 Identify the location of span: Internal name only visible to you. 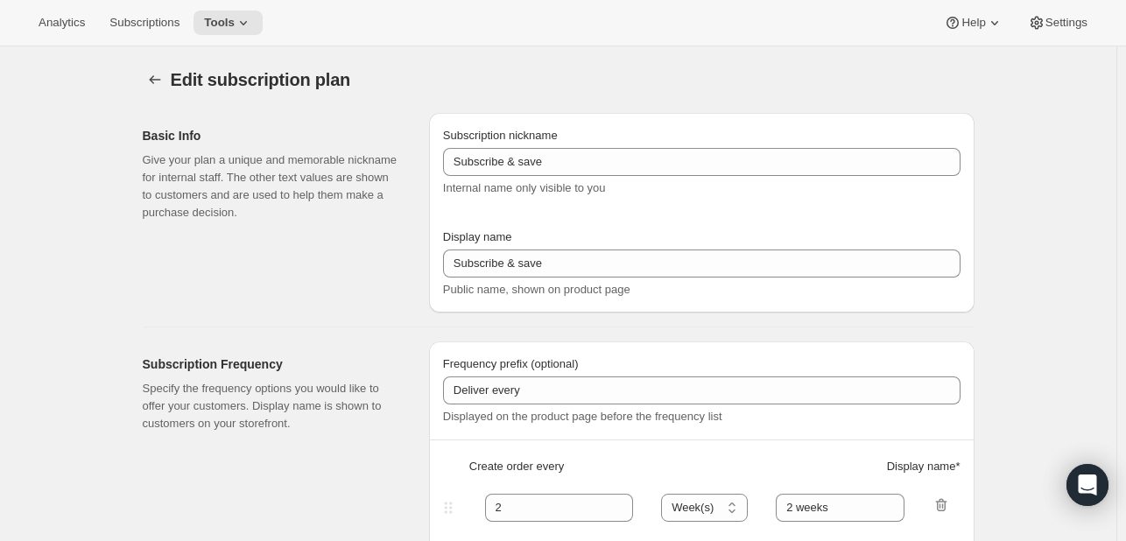
(524, 187).